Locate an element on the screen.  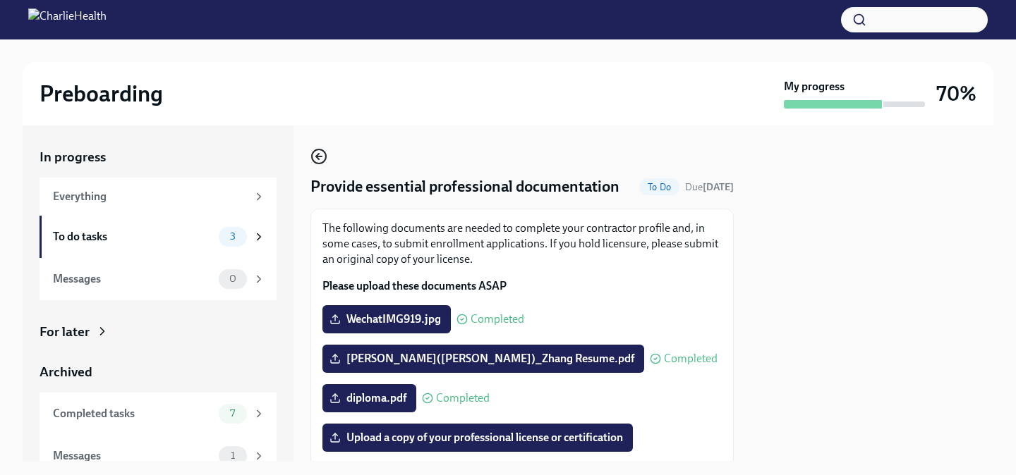
span: Due is located at coordinates (709, 187).